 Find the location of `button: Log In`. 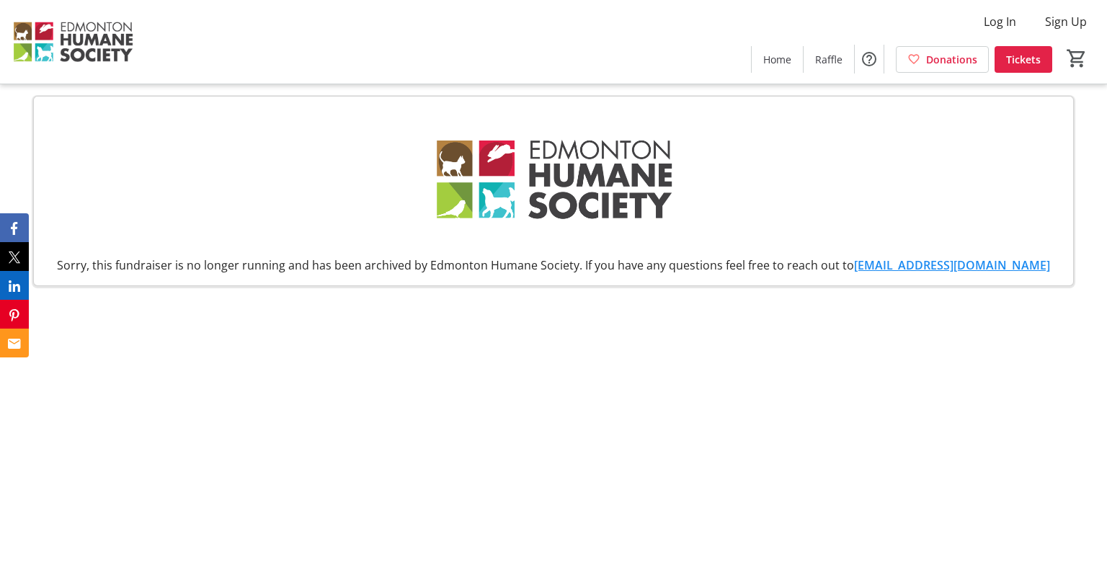

button: Log In is located at coordinates (999, 22).